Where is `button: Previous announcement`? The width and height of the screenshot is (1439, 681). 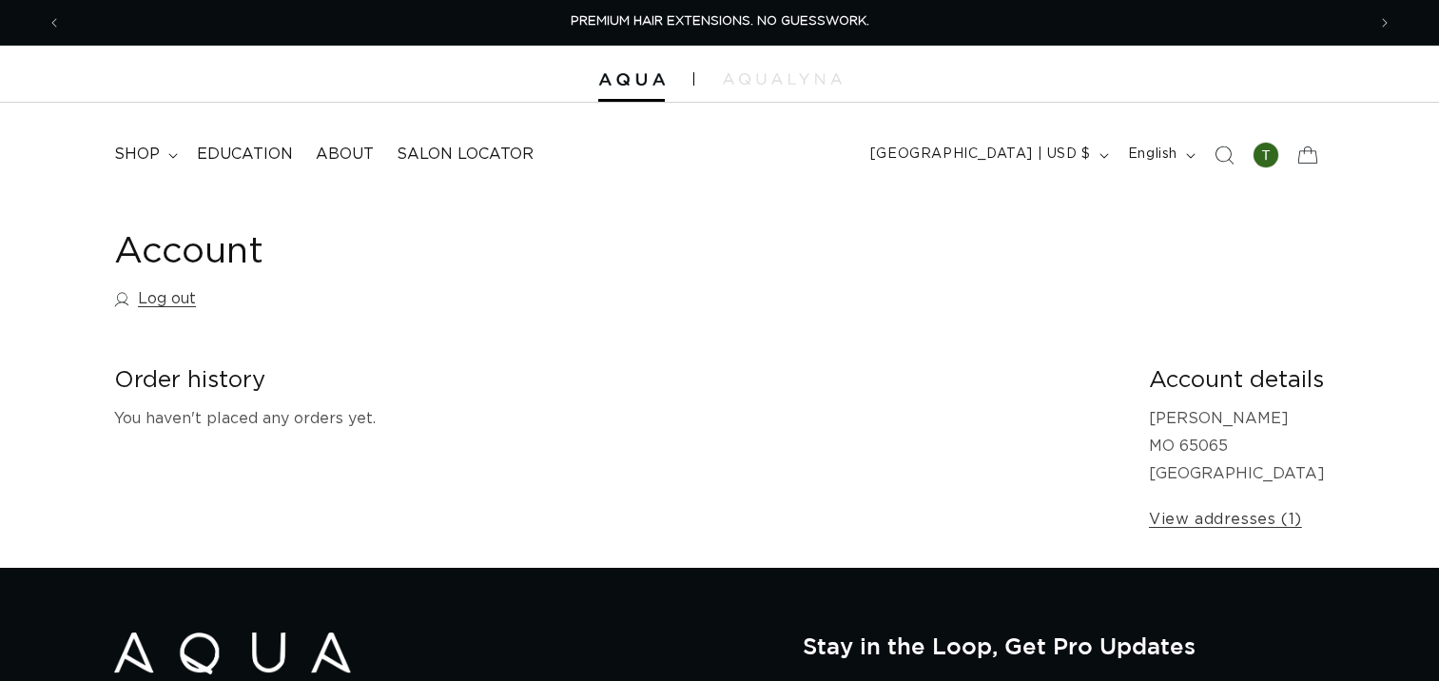 button: Previous announcement is located at coordinates (54, 23).